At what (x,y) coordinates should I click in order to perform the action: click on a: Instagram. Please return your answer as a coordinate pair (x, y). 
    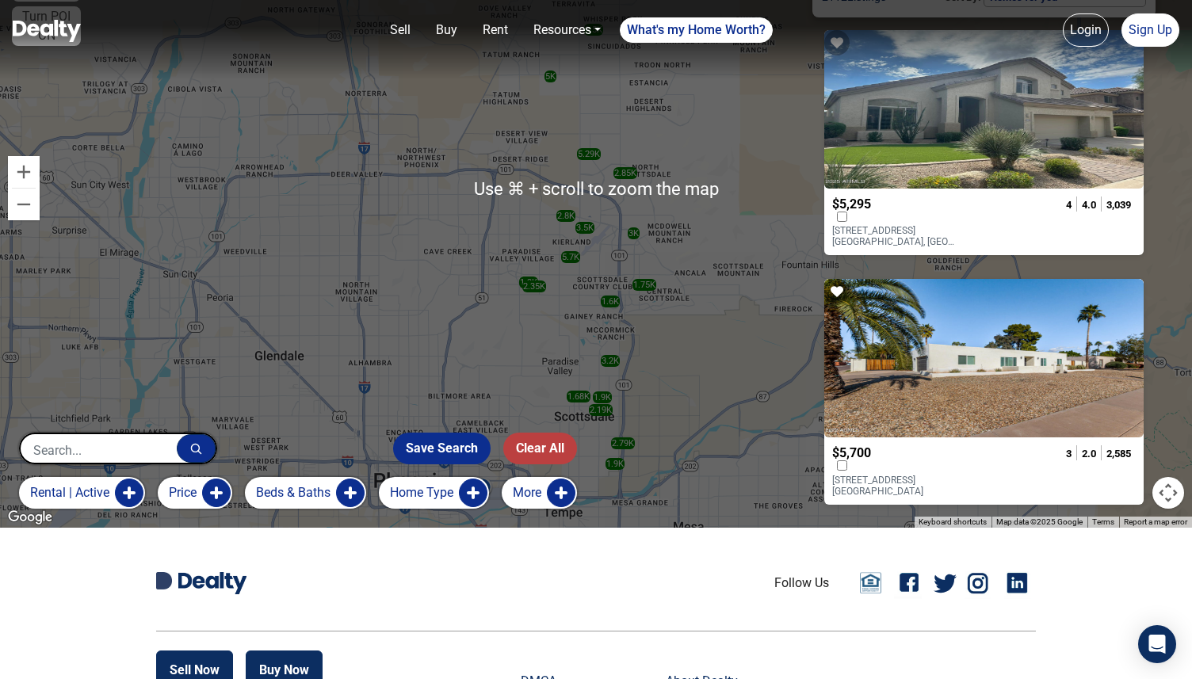
    Looking at the image, I should click on (980, 583).